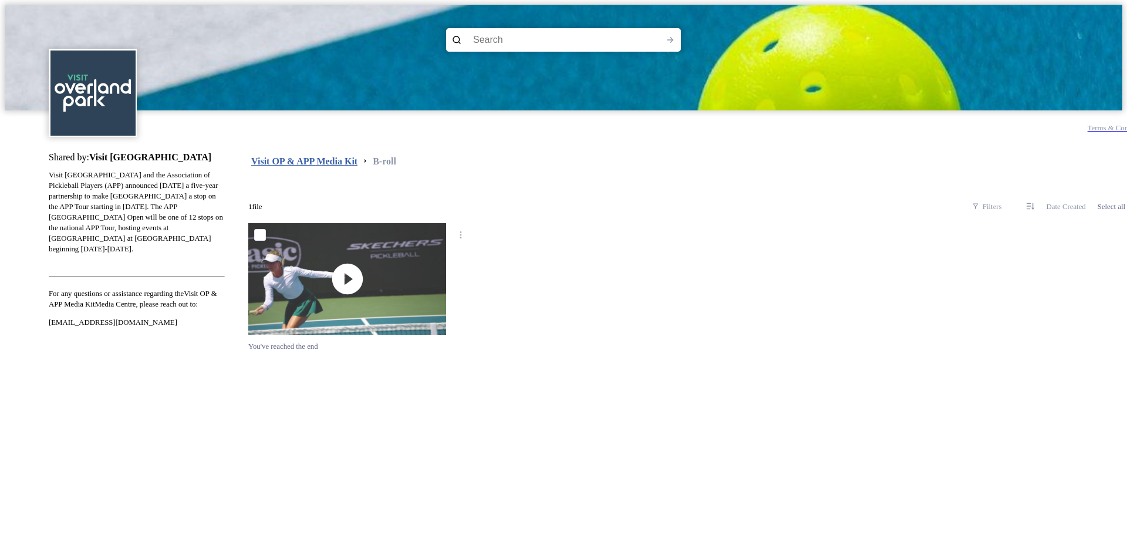 This screenshot has width=1127, height=555. Describe the element at coordinates (1066, 206) in the screenshot. I see `div: Date Created` at that location.